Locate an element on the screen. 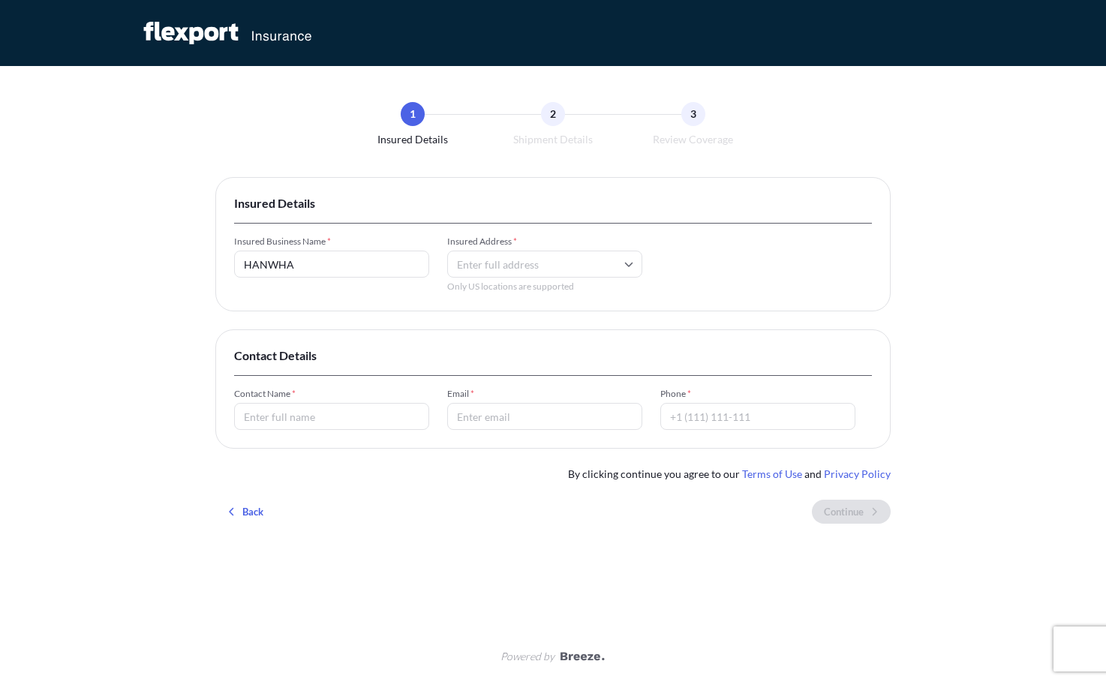 This screenshot has width=1106, height=682. a: Terms of Use is located at coordinates (772, 473).